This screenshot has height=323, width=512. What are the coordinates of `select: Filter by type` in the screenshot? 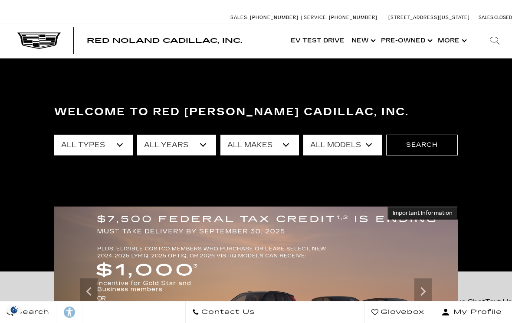 It's located at (93, 145).